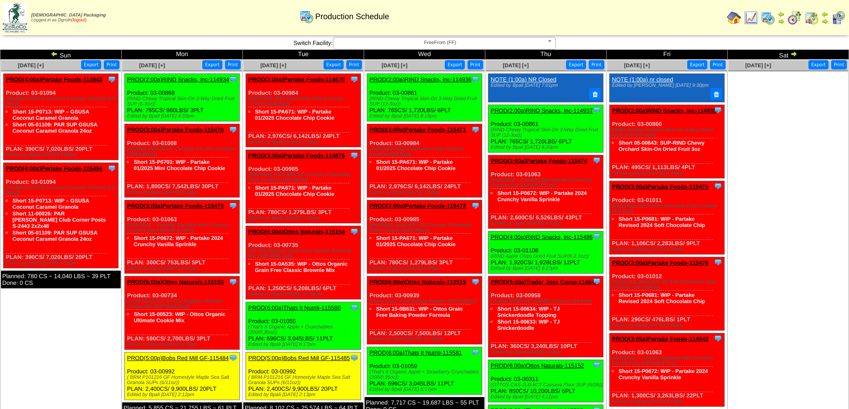  I want to click on a: PROD(5:00p)Bobs Red Mill GF-115484, so click(178, 358).